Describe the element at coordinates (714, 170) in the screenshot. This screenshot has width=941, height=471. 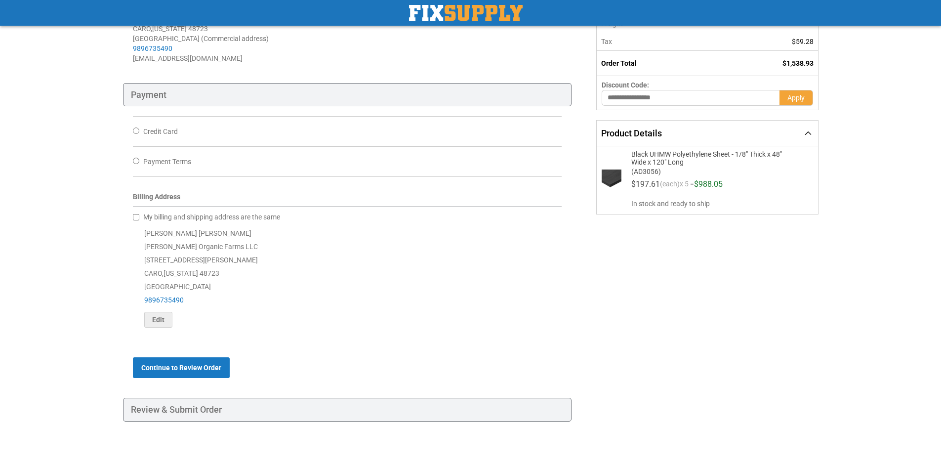
I see `span: (AD3056)` at that location.